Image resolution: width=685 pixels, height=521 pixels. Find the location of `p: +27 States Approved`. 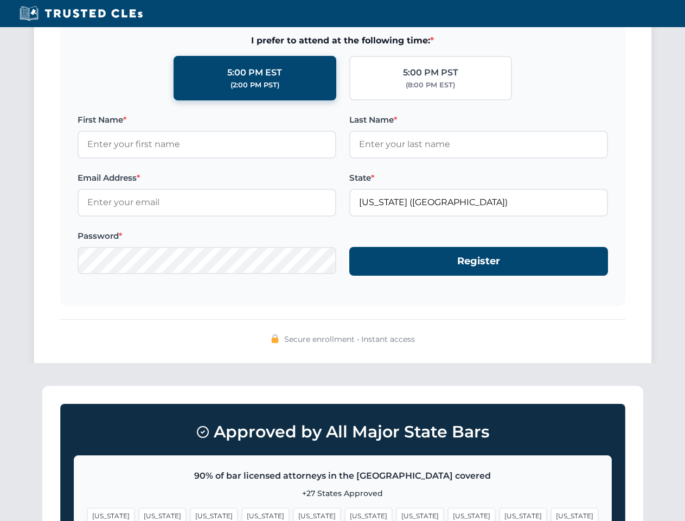

p: +27 States Approved is located at coordinates (343, 493).